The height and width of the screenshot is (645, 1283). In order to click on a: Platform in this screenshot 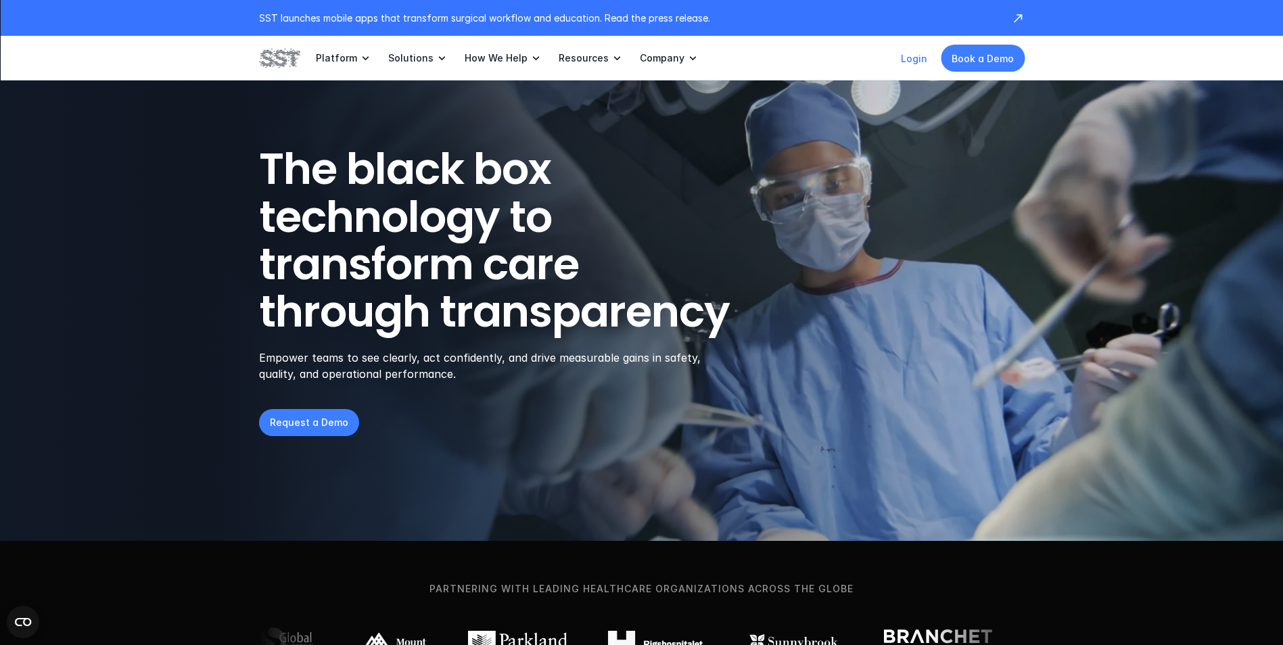, I will do `click(344, 58)`.